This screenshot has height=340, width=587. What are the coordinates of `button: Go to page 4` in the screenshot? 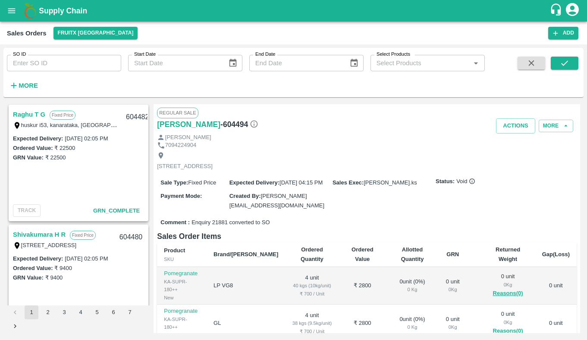 It's located at (81, 312).